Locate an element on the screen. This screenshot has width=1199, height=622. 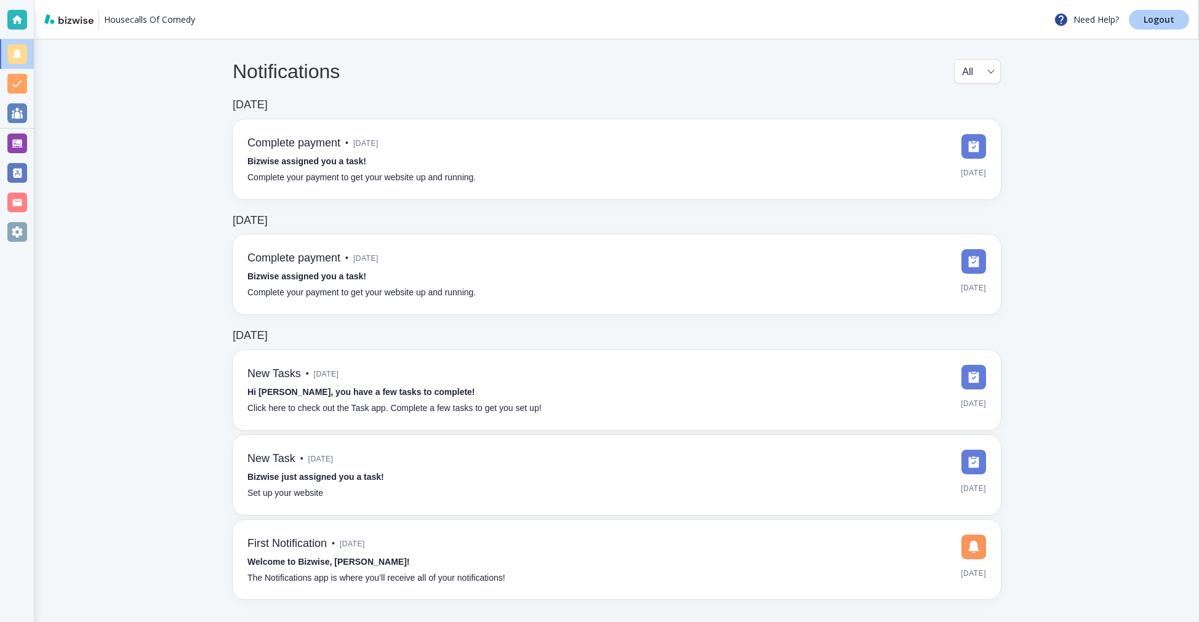
h6: New Tasks is located at coordinates (274, 374).